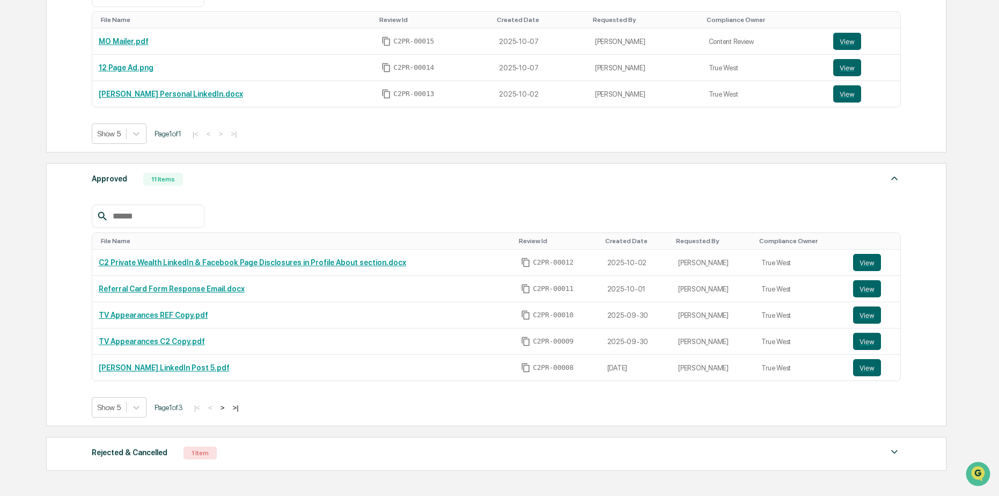 This screenshot has width=999, height=496. Describe the element at coordinates (40, 141) in the screenshot. I see `a: 🖐️Preclearance` at that location.